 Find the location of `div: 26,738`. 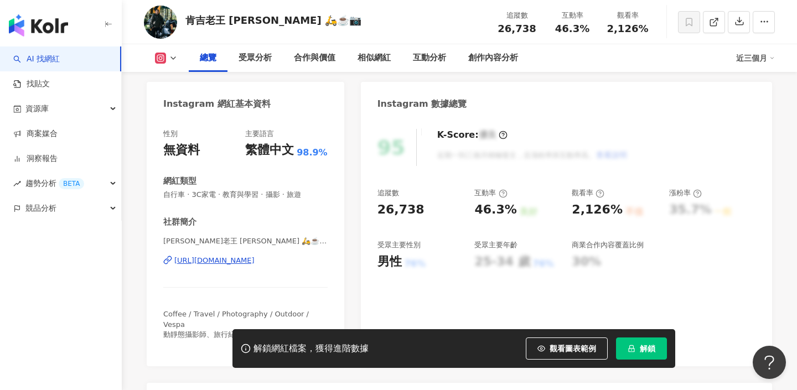

div: 26,738 is located at coordinates (401, 210).